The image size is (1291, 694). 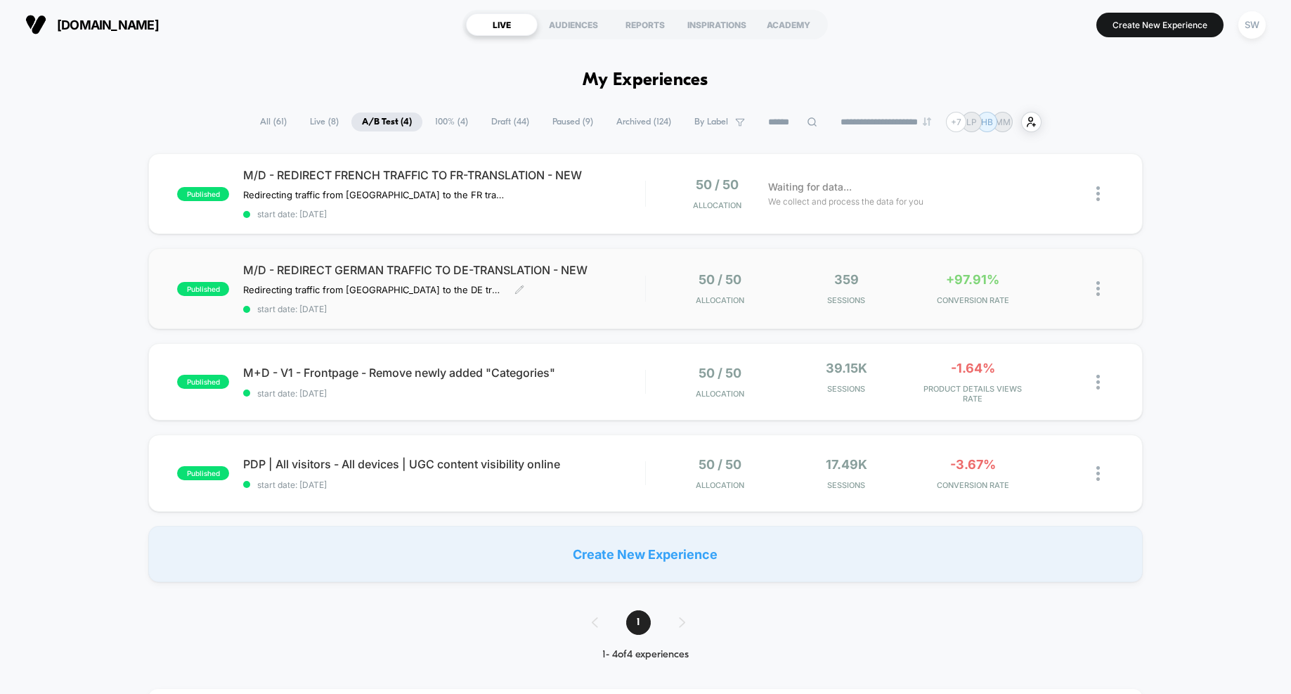 What do you see at coordinates (444, 175) in the screenshot?
I see `span: M/D - REDIRECT FRENCH TRAFFIC TO FR-TRANSLATION - NEW` at bounding box center [444, 175].